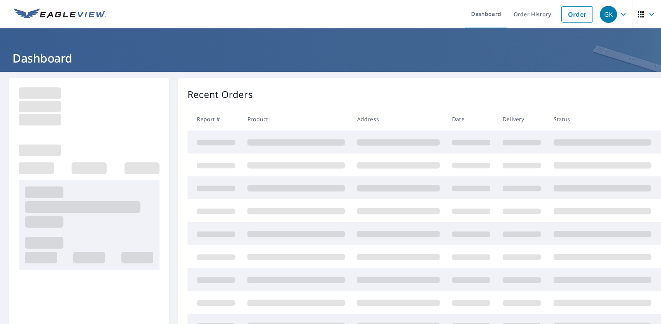 The width and height of the screenshot is (661, 324). What do you see at coordinates (608, 14) in the screenshot?
I see `div: GK` at bounding box center [608, 14].